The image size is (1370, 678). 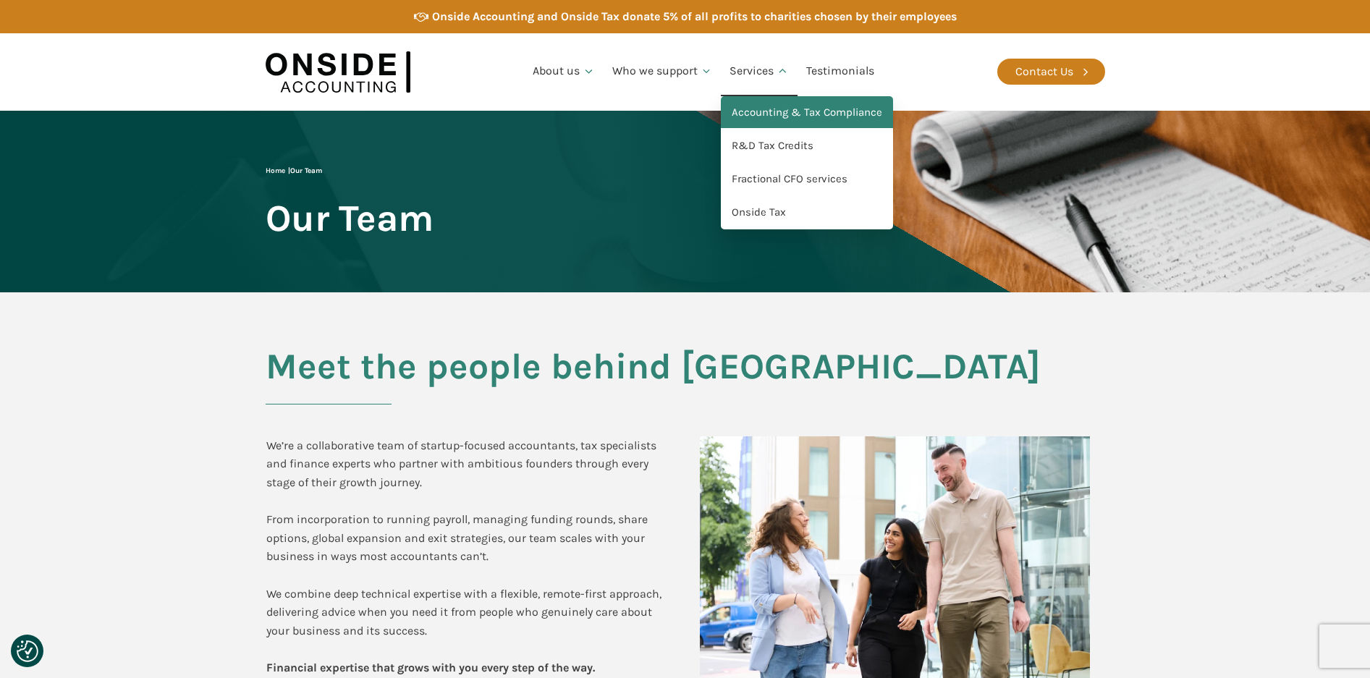 What do you see at coordinates (694, 17) in the screenshot?
I see `div: Onside Accounting and Onside Tax donate 5% of all profits to charities chosen by their employees` at bounding box center [694, 17].